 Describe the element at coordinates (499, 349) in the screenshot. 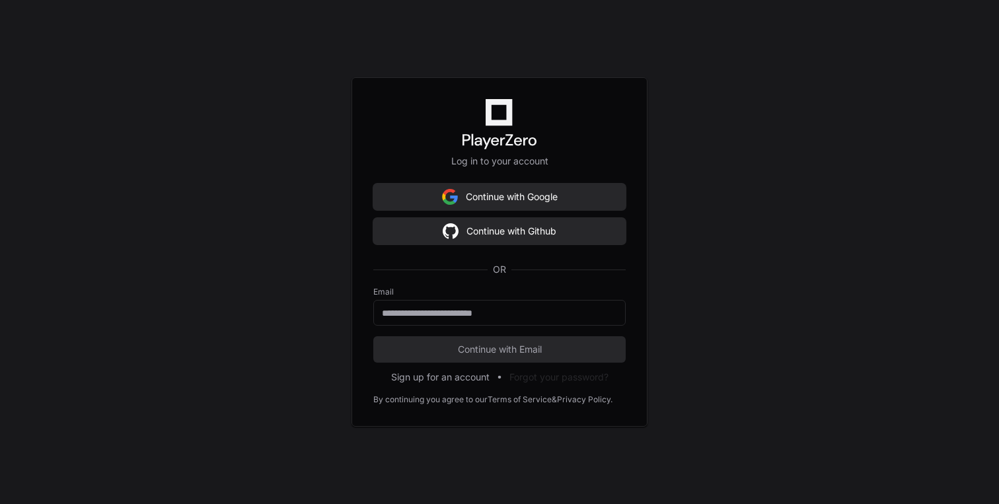

I see `span: Continue with Email` at that location.